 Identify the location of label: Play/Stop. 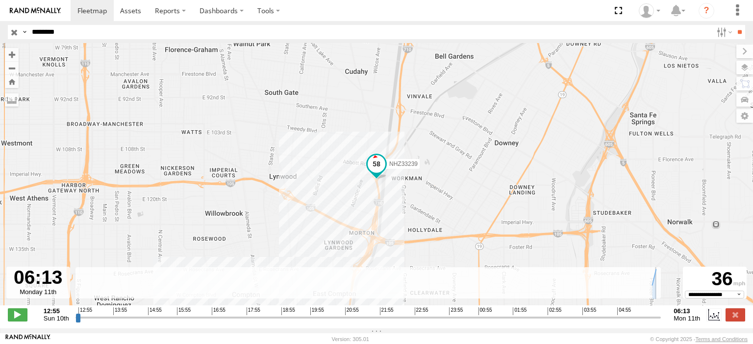
(18, 315).